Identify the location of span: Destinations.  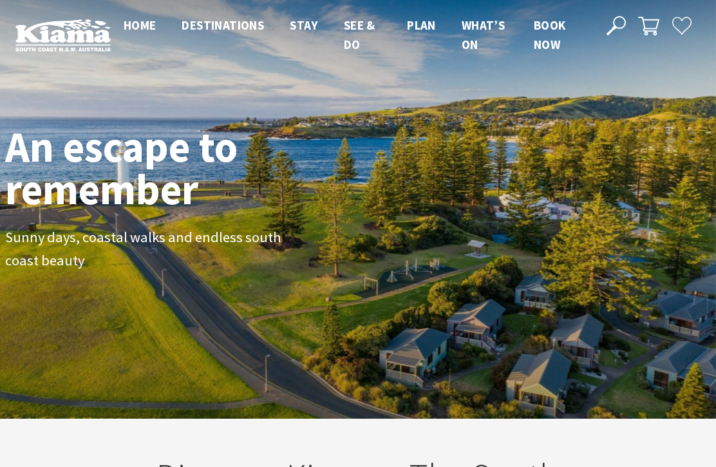
(223, 25).